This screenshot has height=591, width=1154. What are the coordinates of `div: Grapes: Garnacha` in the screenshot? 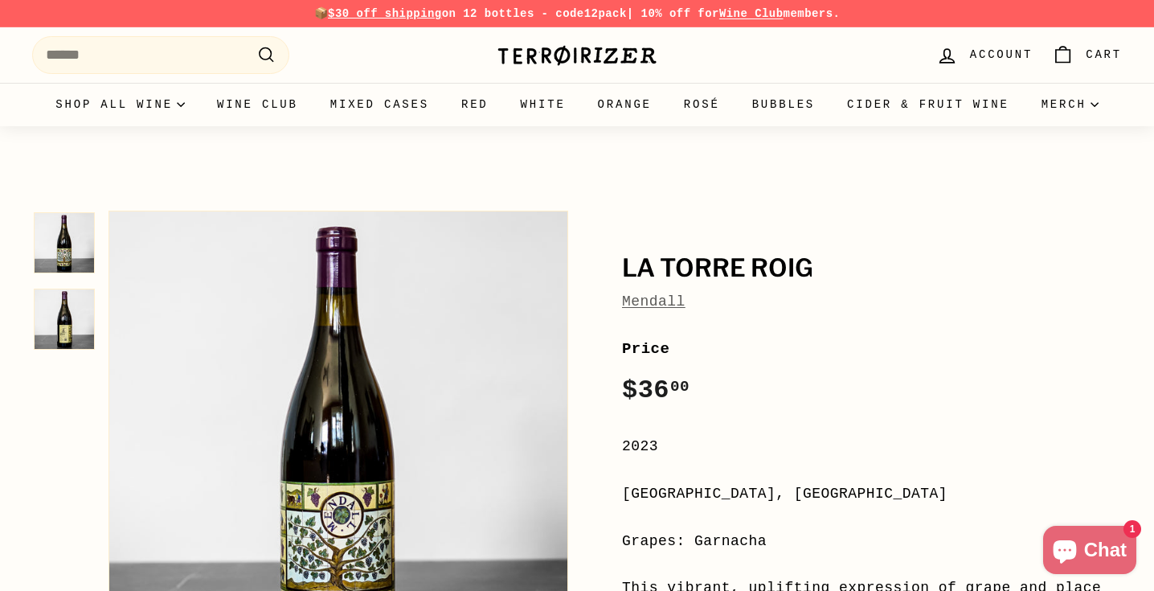 It's located at (872, 541).